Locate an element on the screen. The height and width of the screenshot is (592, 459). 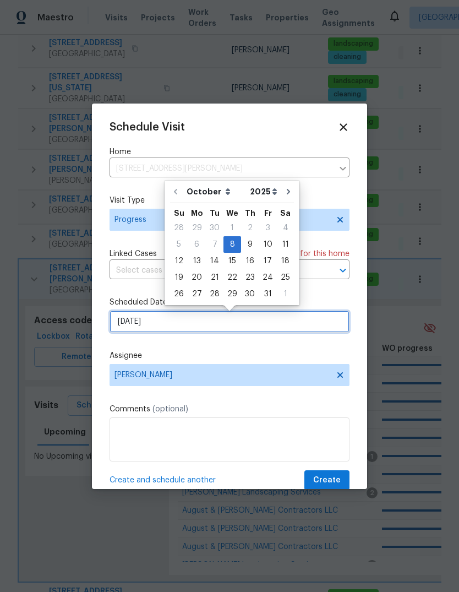
label: Comments is located at coordinates (230, 409).